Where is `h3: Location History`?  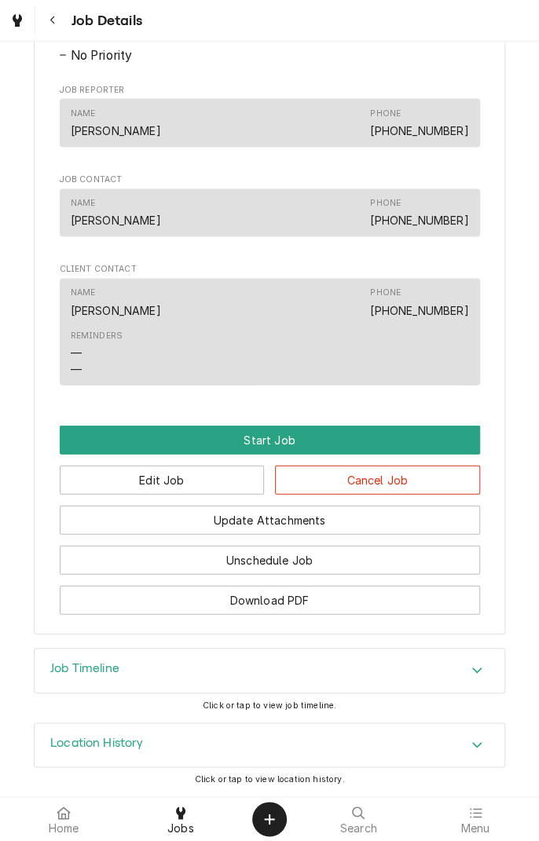 h3: Location History is located at coordinates (97, 743).